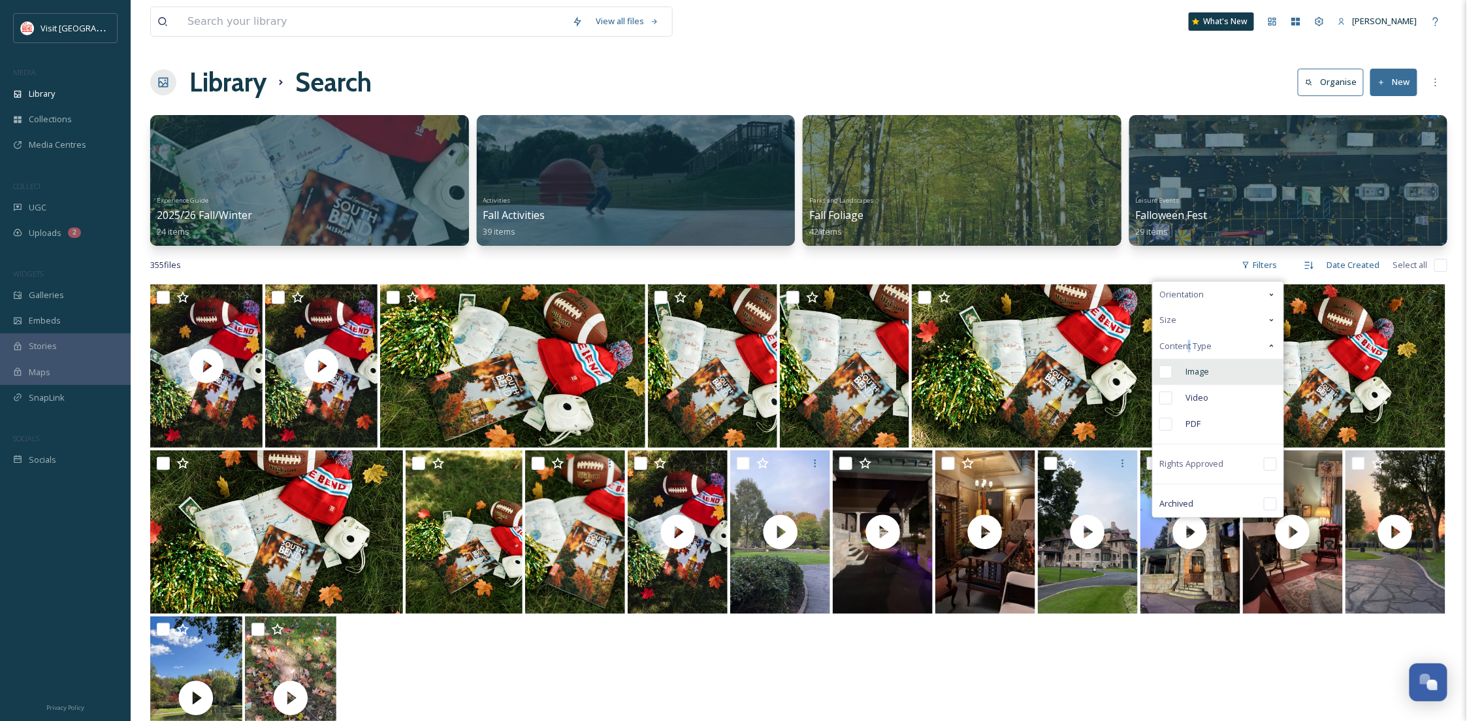  Describe the element at coordinates (27, 186) in the screenshot. I see `span: COLLECT` at that location.